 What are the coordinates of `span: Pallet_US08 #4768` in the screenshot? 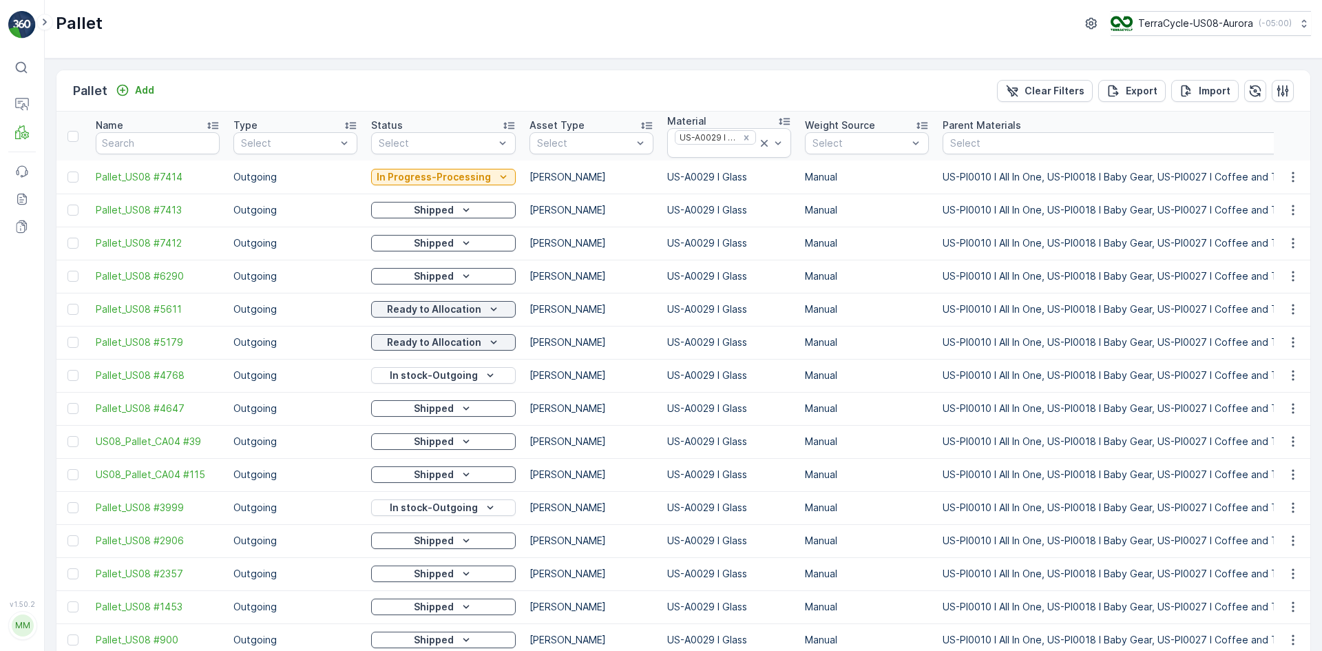 It's located at (158, 375).